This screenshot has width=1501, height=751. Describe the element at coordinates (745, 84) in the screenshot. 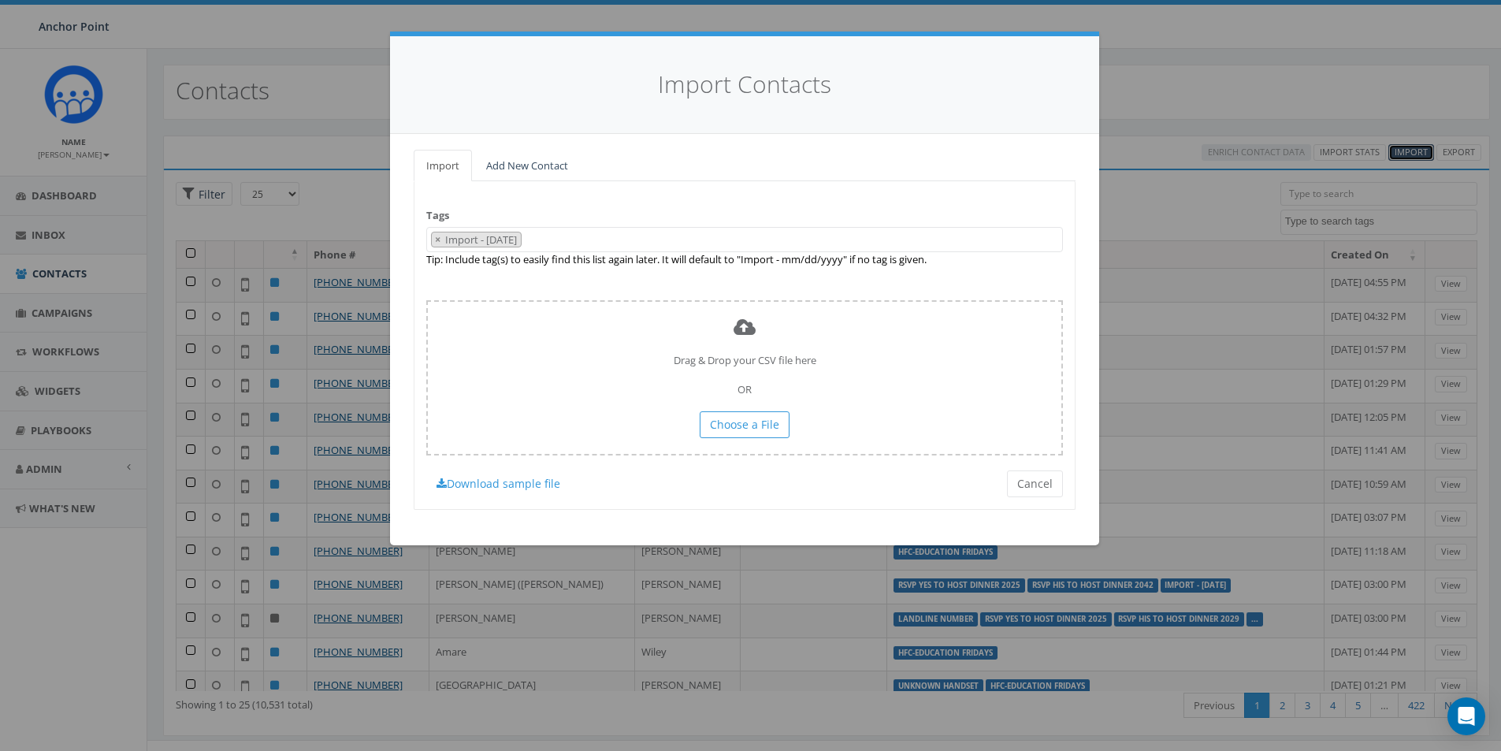

I see `h4: Import Contacts` at that location.